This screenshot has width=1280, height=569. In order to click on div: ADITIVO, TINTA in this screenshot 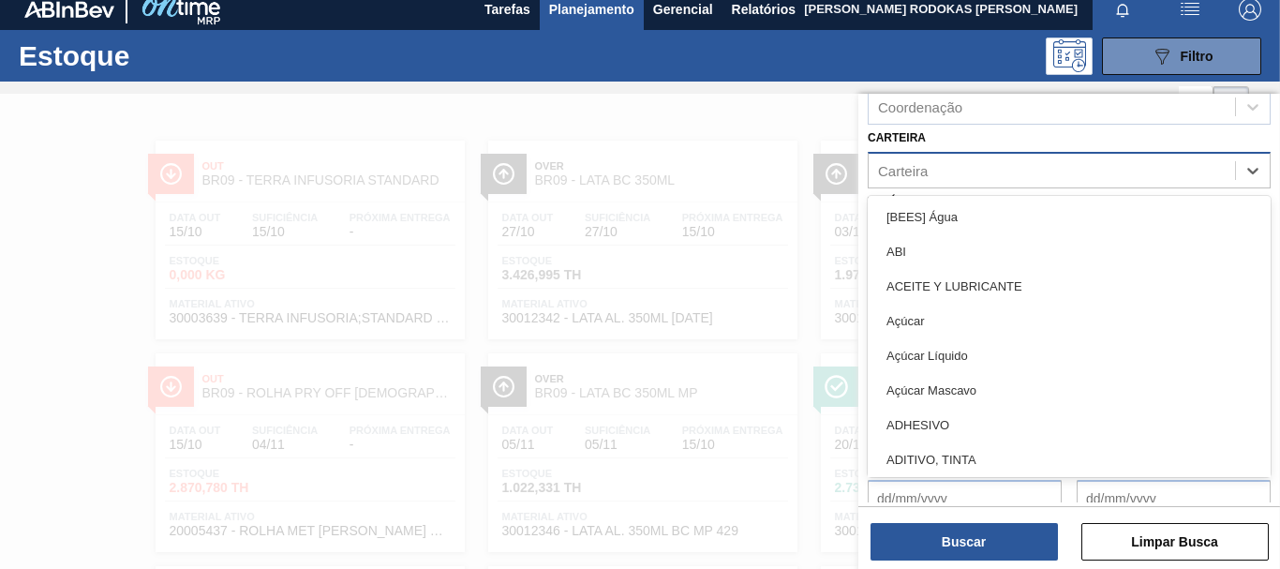, I will do `click(1069, 459)`.